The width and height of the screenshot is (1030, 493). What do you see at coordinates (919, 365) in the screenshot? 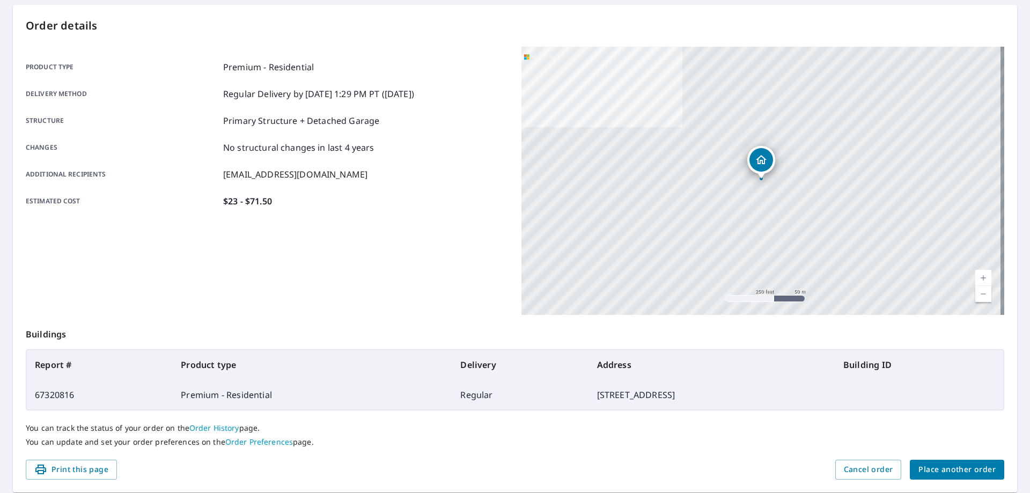
I see `th: Building ID` at bounding box center [919, 365].